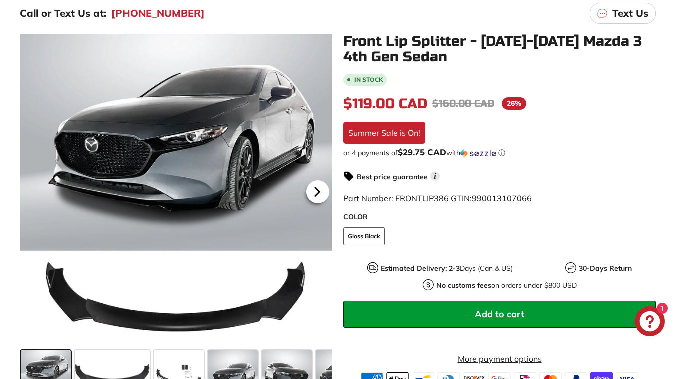 The width and height of the screenshot is (676, 379). Describe the element at coordinates (464, 285) in the screenshot. I see `strong: No customs fees` at that location.